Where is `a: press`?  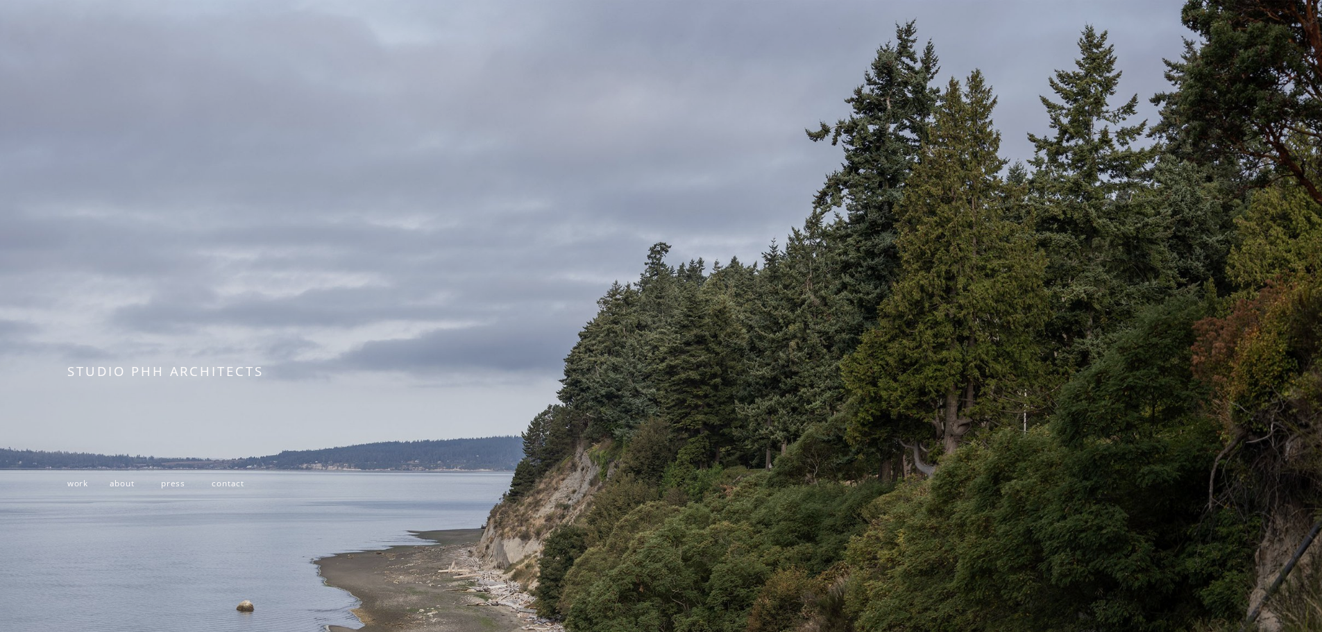 a: press is located at coordinates (173, 483).